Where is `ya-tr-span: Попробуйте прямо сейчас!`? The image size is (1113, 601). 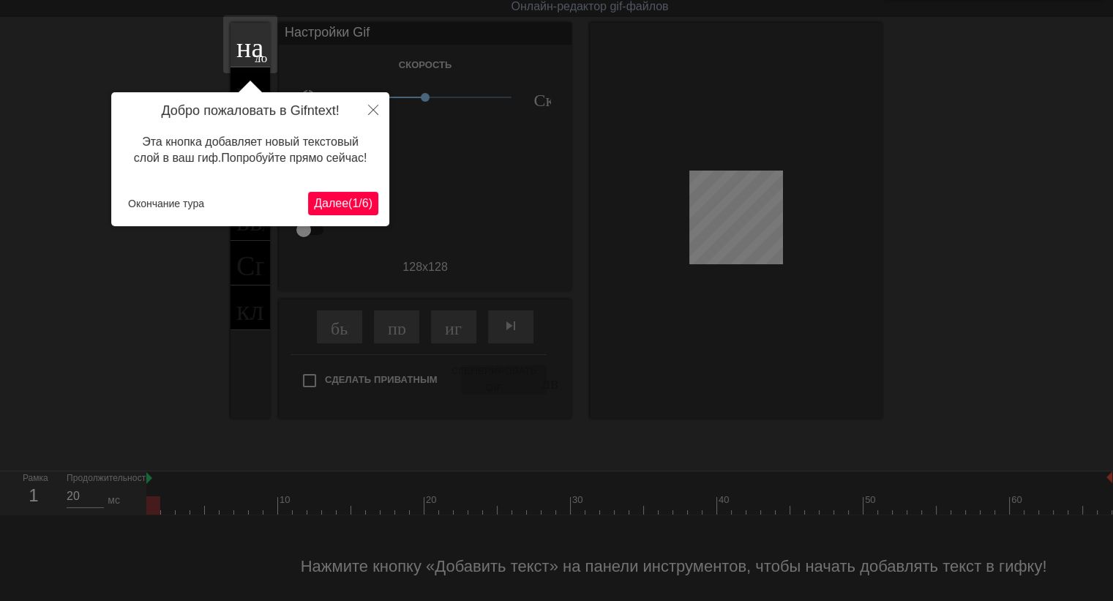 ya-tr-span: Попробуйте прямо сейчас! is located at coordinates (294, 157).